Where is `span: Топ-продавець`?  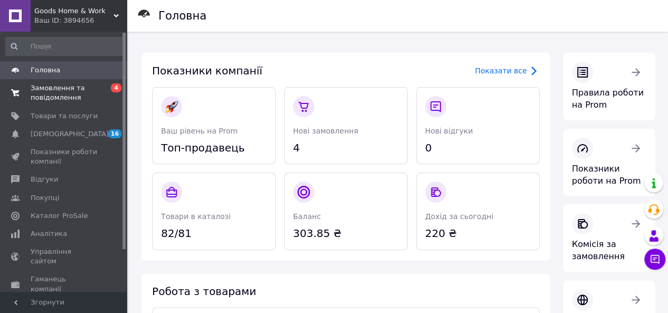 span: Топ-продавець is located at coordinates (214, 148).